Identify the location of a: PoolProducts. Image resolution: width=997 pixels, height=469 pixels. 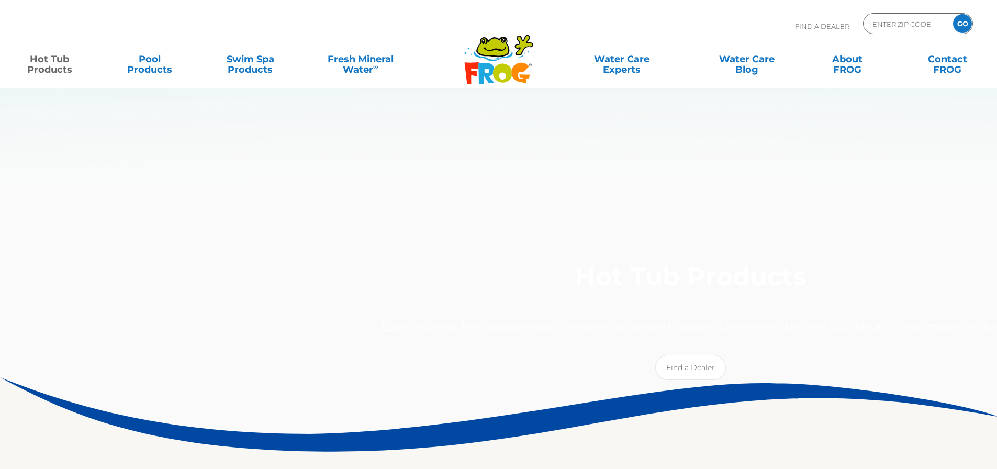
(150, 59).